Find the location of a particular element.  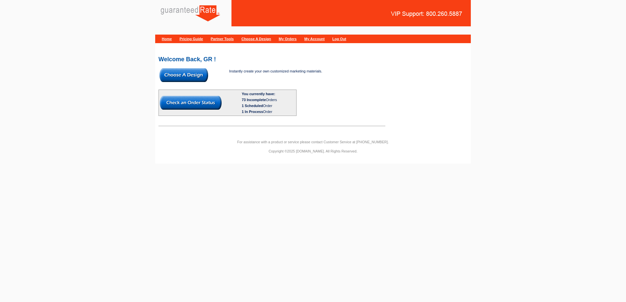

a: Log Out is located at coordinates (339, 39).